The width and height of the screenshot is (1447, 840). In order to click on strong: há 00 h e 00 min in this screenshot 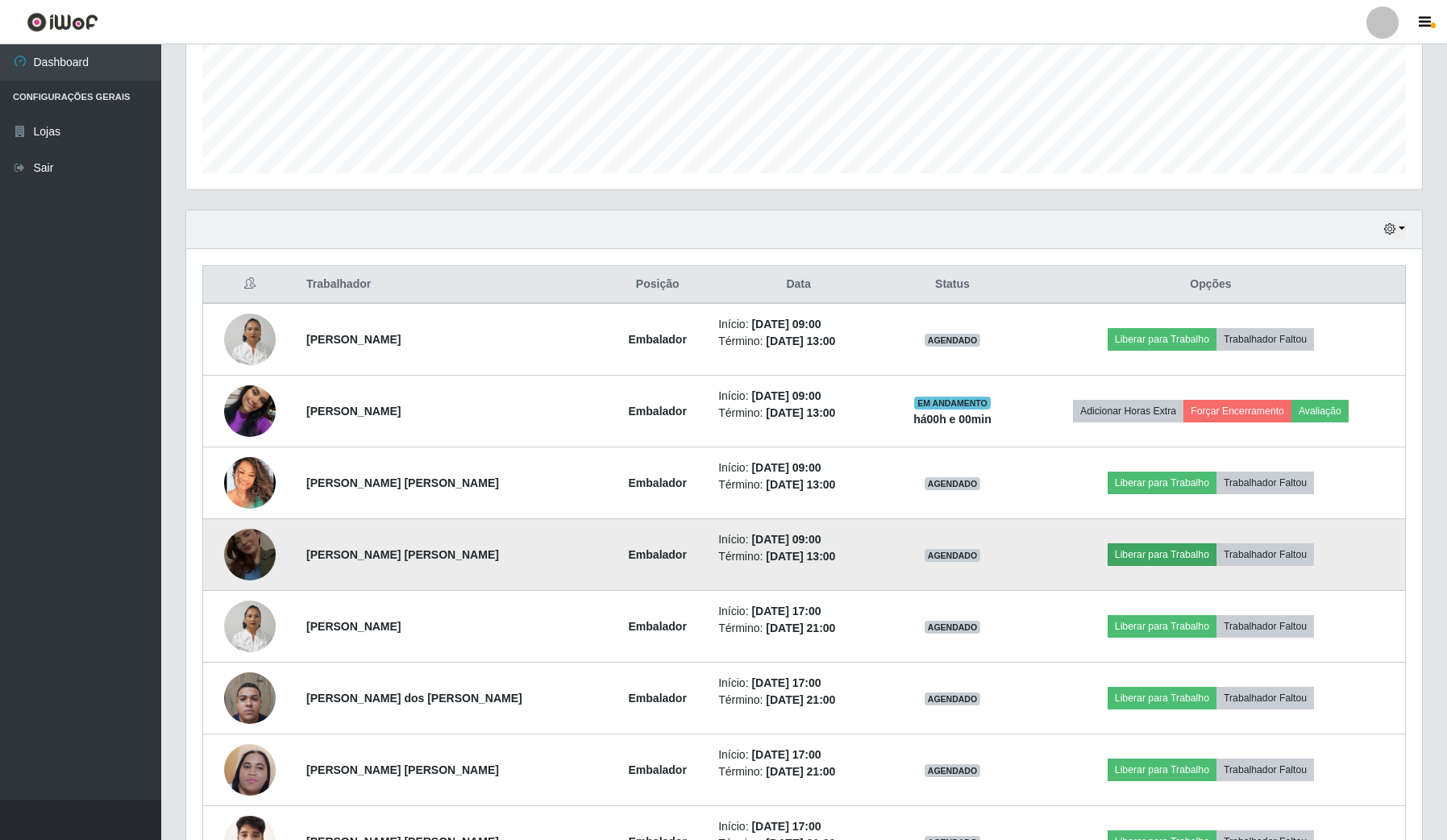, I will do `click(952, 420)`.